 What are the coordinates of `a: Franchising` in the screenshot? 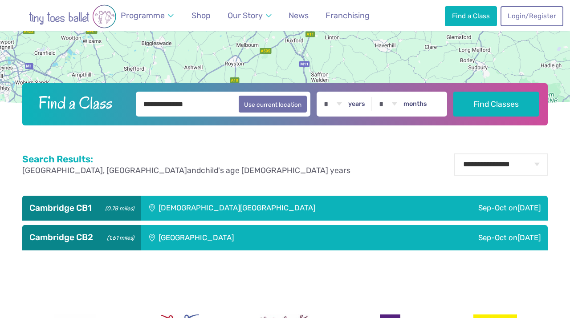 It's located at (347, 16).